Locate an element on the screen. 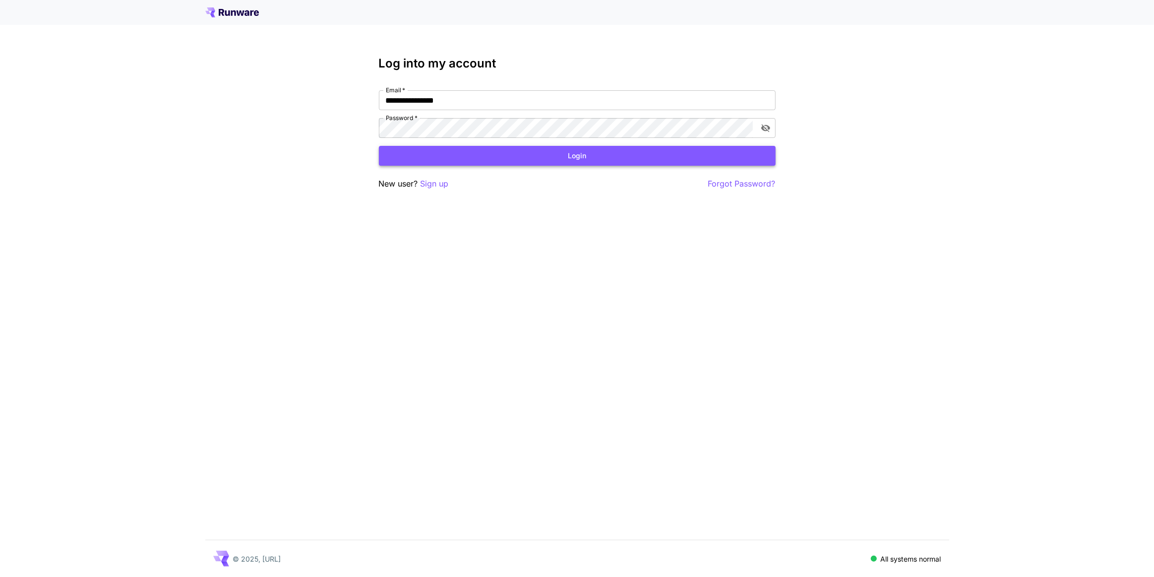 This screenshot has width=1154, height=577. button: toggle password visibility is located at coordinates (766, 128).